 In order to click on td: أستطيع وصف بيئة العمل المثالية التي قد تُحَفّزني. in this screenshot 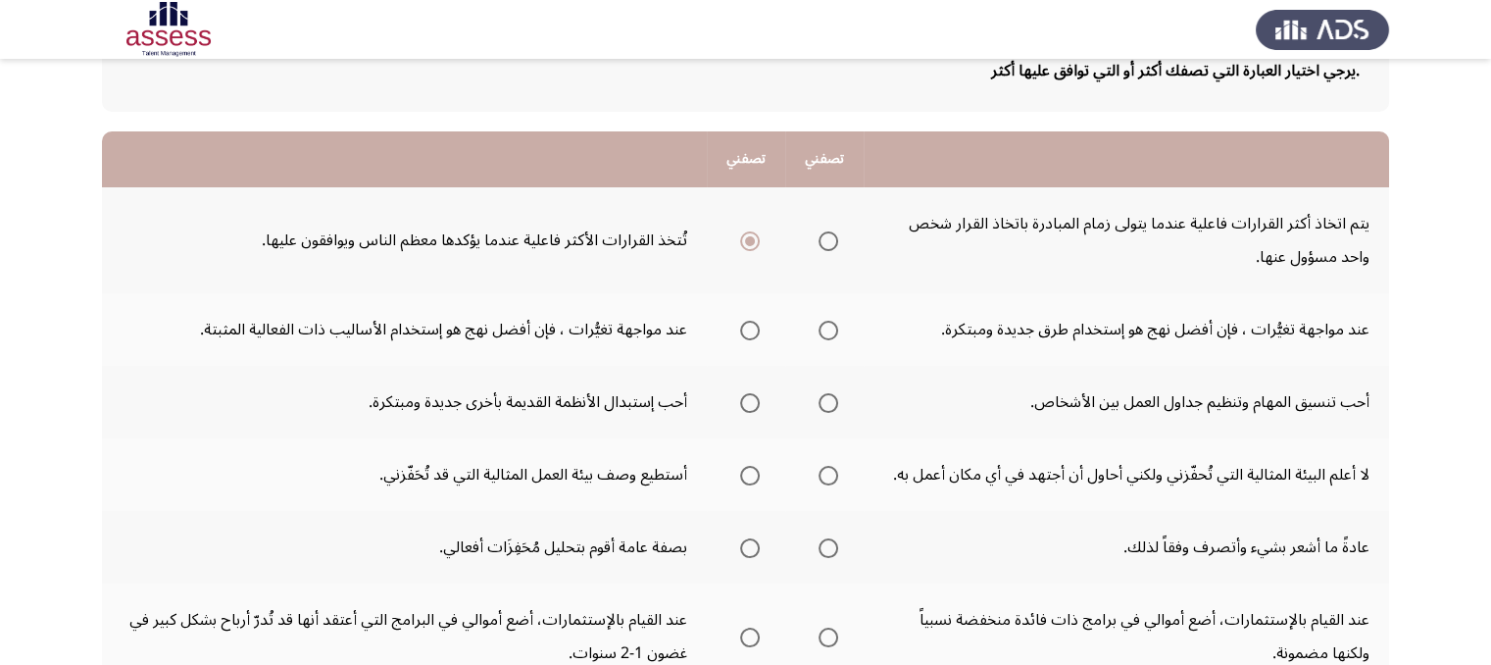, I will do `click(404, 474)`.